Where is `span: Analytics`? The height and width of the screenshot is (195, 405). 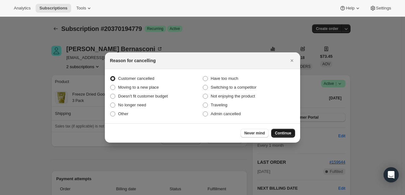
span: Analytics is located at coordinates (22, 8).